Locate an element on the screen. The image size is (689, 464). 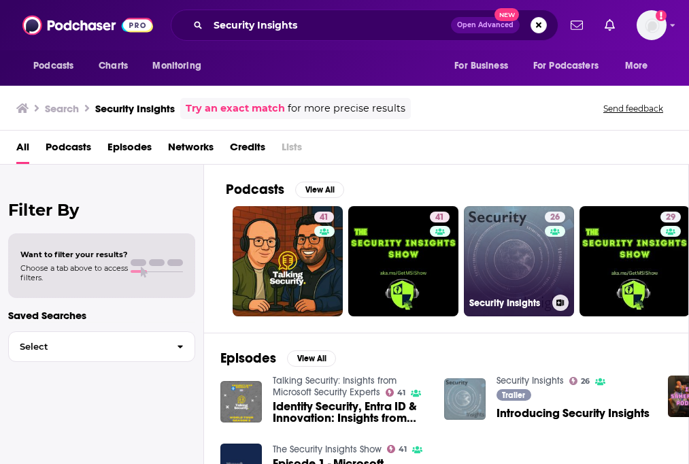
p: Saved Searches is located at coordinates (101, 315).